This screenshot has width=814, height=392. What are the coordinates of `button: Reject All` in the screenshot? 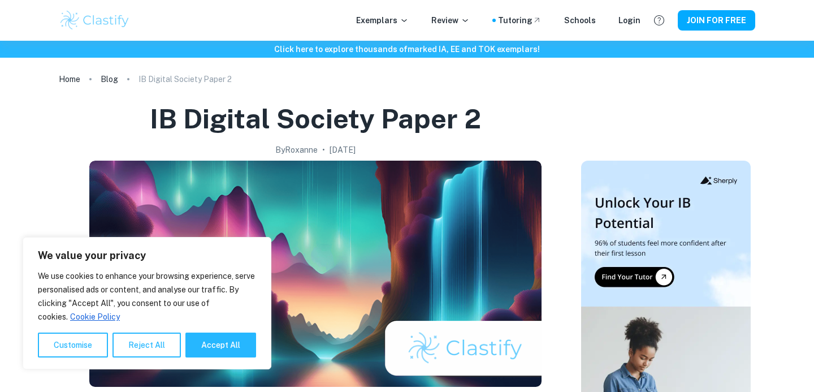 It's located at (146, 345).